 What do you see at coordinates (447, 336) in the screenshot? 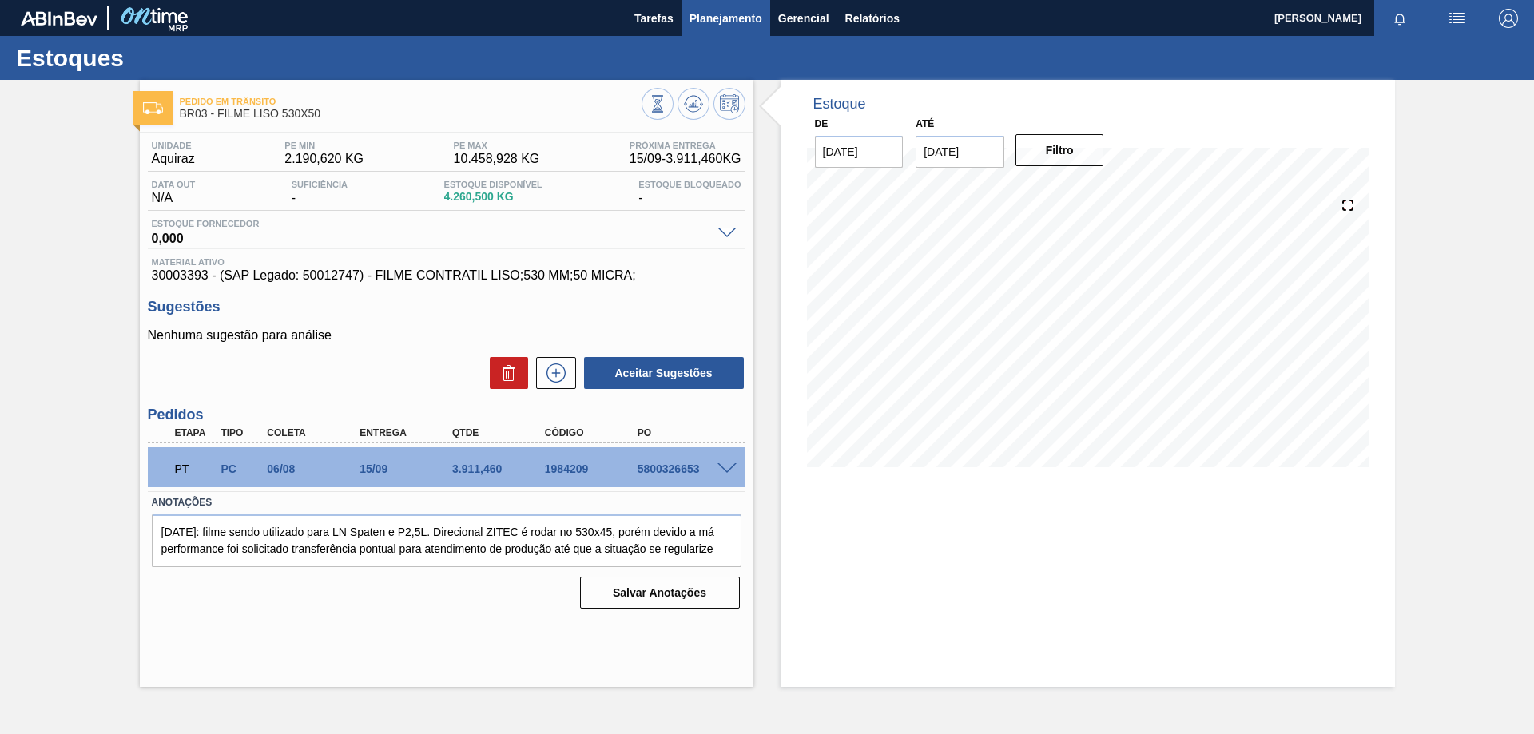
I see `p: Nenhuma sugestão para análise` at bounding box center [447, 336].